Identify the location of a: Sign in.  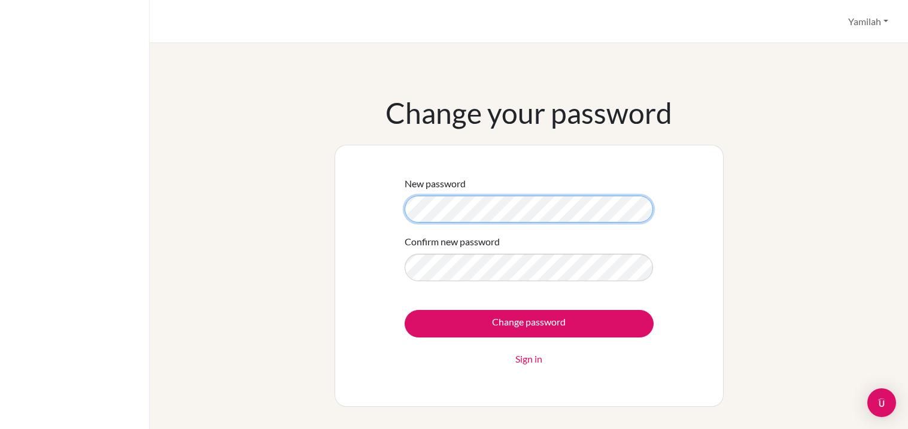
(528, 359).